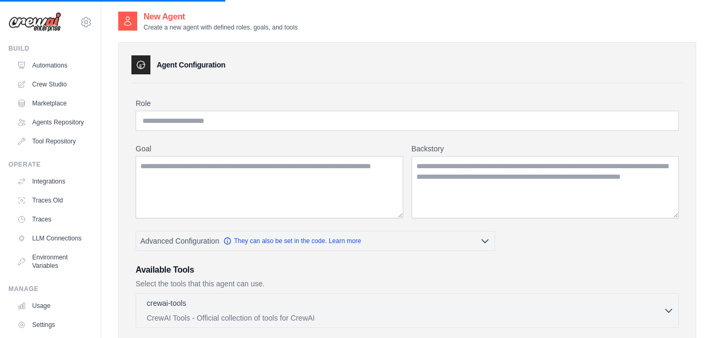  What do you see at coordinates (166, 303) in the screenshot?
I see `p: crewai-tools` at bounding box center [166, 303].